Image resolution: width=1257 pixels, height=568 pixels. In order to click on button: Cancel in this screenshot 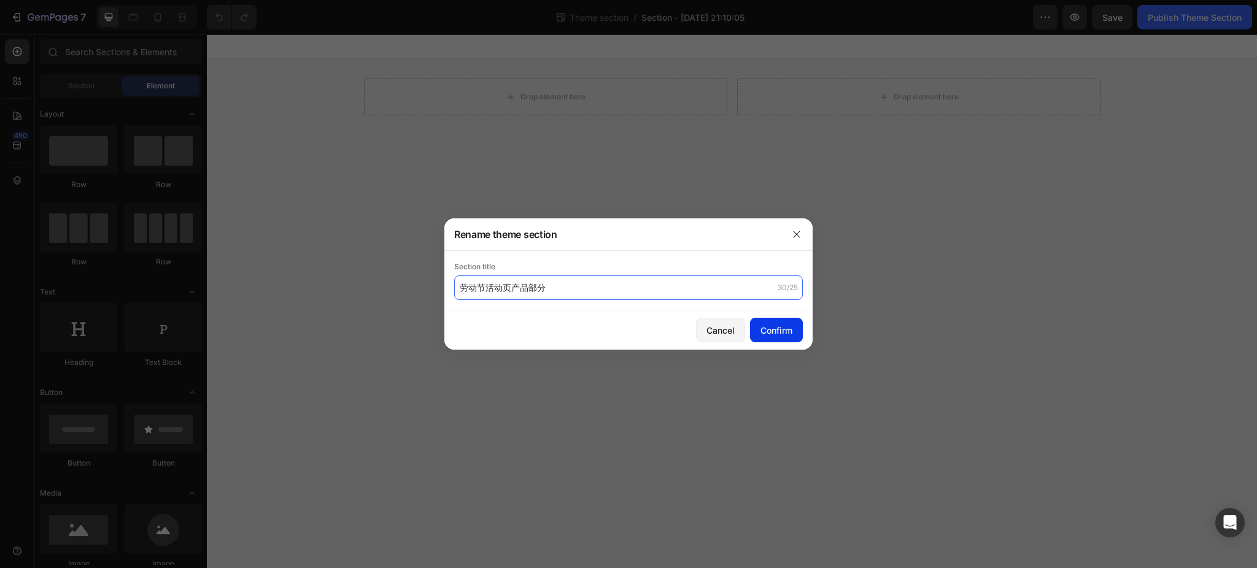, I will do `click(721, 330)`.